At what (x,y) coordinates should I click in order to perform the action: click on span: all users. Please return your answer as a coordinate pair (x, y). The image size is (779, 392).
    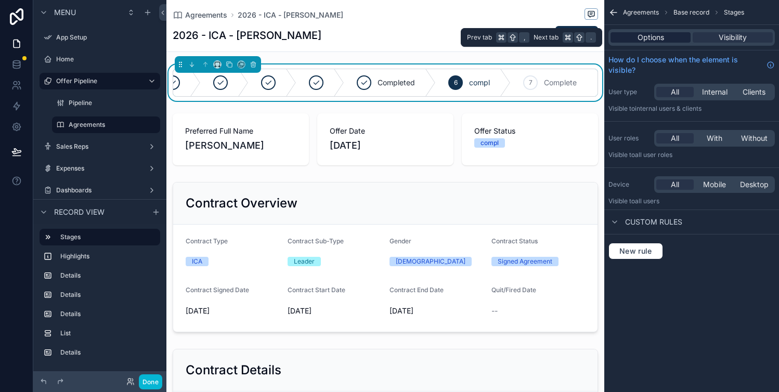
    Looking at the image, I should click on (647, 201).